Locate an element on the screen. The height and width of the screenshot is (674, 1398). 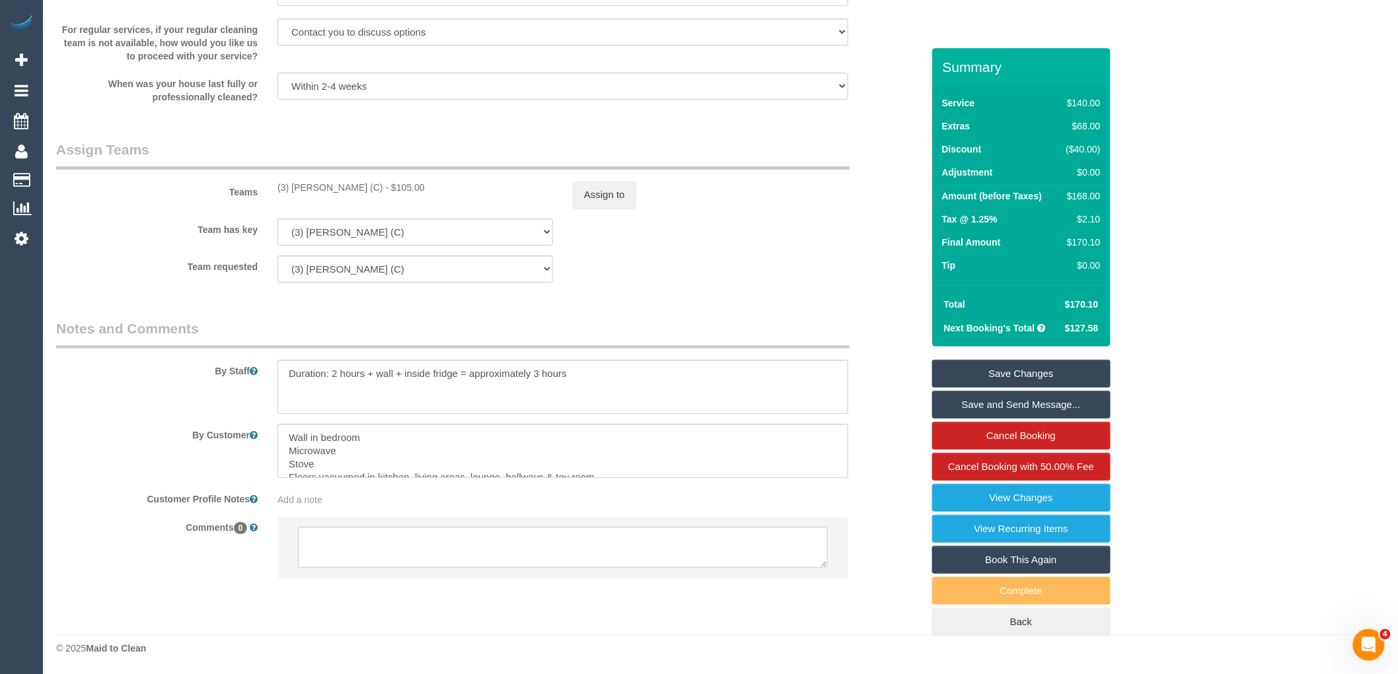
a: Save and Send Message... is located at coordinates (1021, 405).